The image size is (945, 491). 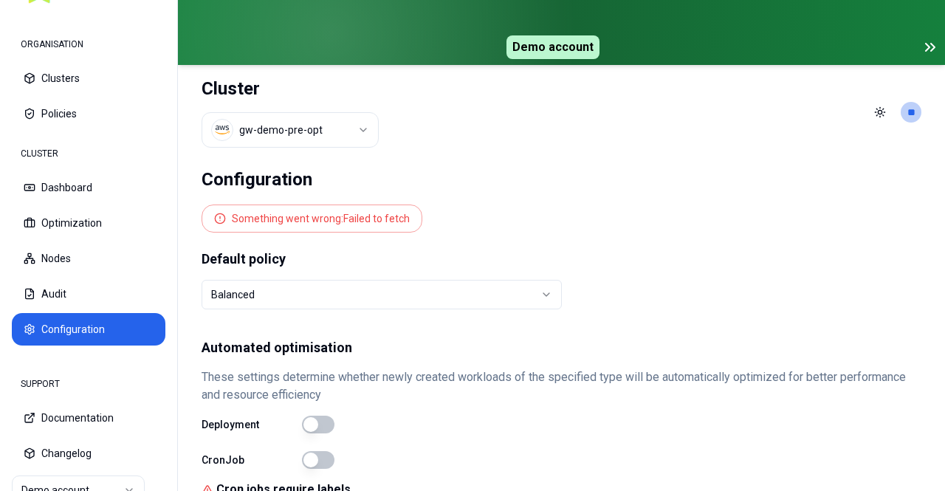 What do you see at coordinates (222, 130) in the screenshot?
I see `img: aws` at bounding box center [222, 130].